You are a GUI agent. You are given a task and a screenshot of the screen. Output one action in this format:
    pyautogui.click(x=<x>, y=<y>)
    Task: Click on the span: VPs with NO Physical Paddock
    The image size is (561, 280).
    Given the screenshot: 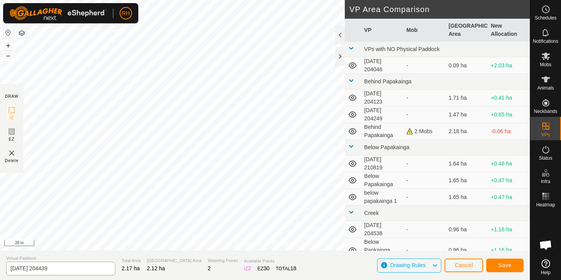 What is the action you would take?
    pyautogui.click(x=402, y=49)
    